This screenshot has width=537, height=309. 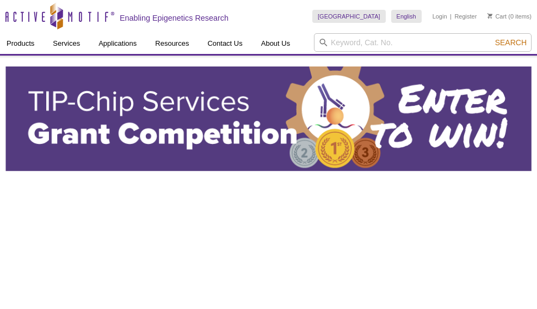 What do you see at coordinates (490, 16) in the screenshot?
I see `img: Your Cart` at bounding box center [490, 16].